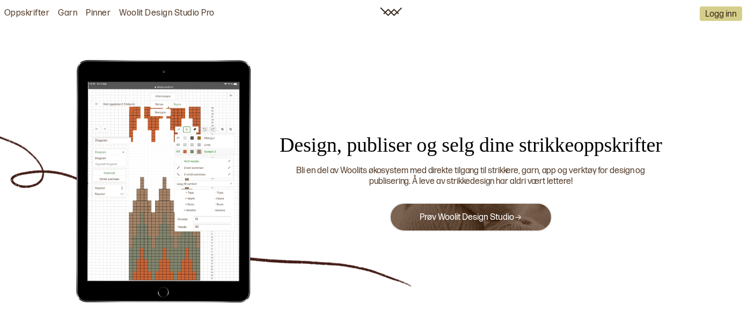 This screenshot has width=754, height=319. I want to click on a: Garn, so click(68, 13).